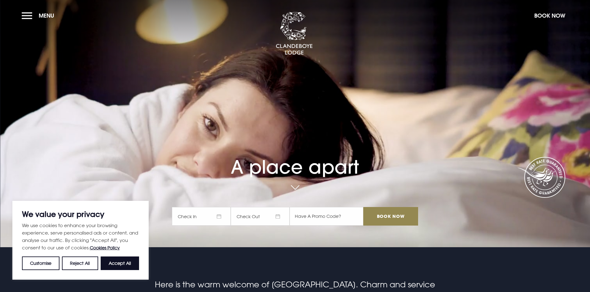 The width and height of the screenshot is (590, 292). What do you see at coordinates (295, 158) in the screenshot?
I see `h1: A place apart` at bounding box center [295, 158].